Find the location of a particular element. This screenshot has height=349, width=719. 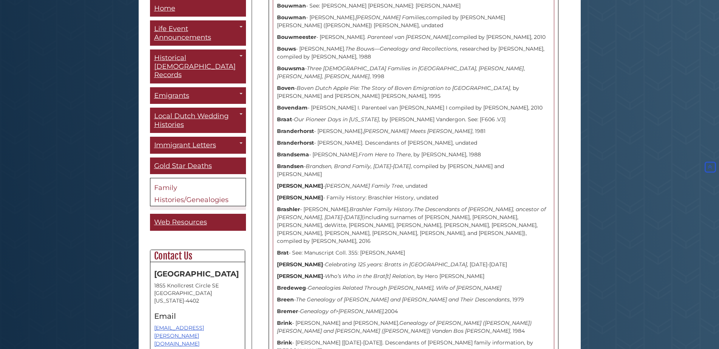

h4: Email is located at coordinates (198, 316).